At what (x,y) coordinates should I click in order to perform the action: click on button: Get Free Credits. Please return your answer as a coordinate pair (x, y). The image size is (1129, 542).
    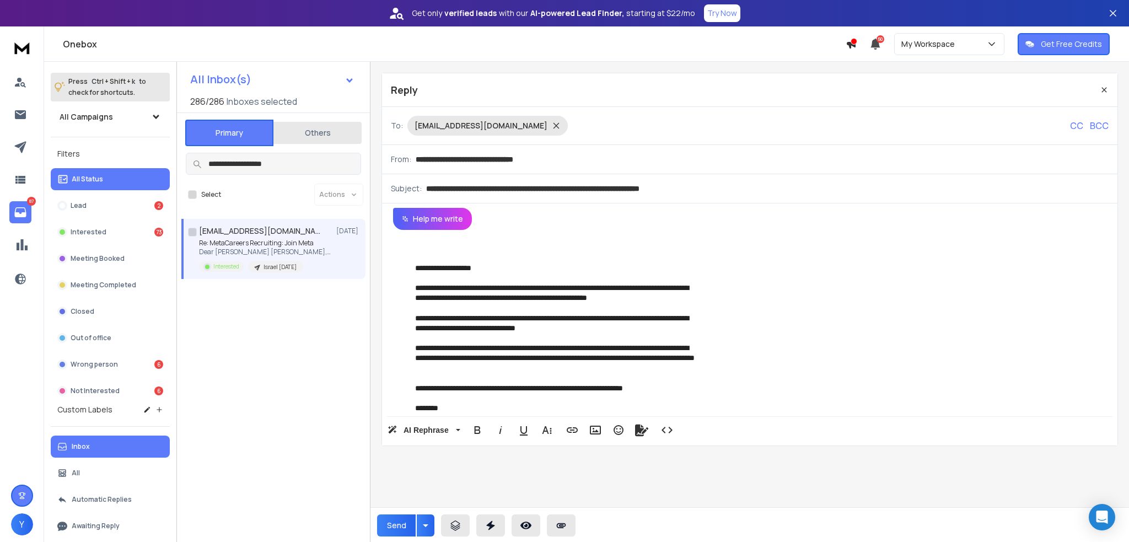
    Looking at the image, I should click on (1063, 44).